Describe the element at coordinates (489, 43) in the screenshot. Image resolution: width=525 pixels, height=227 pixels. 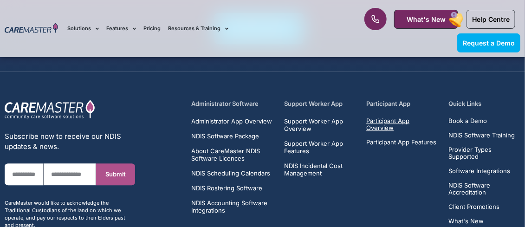
I see `span: Request a Demo` at that location.